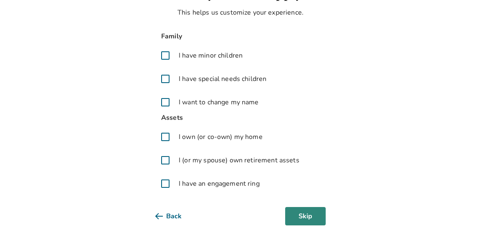  I want to click on span: I have special needs children, so click(223, 79).